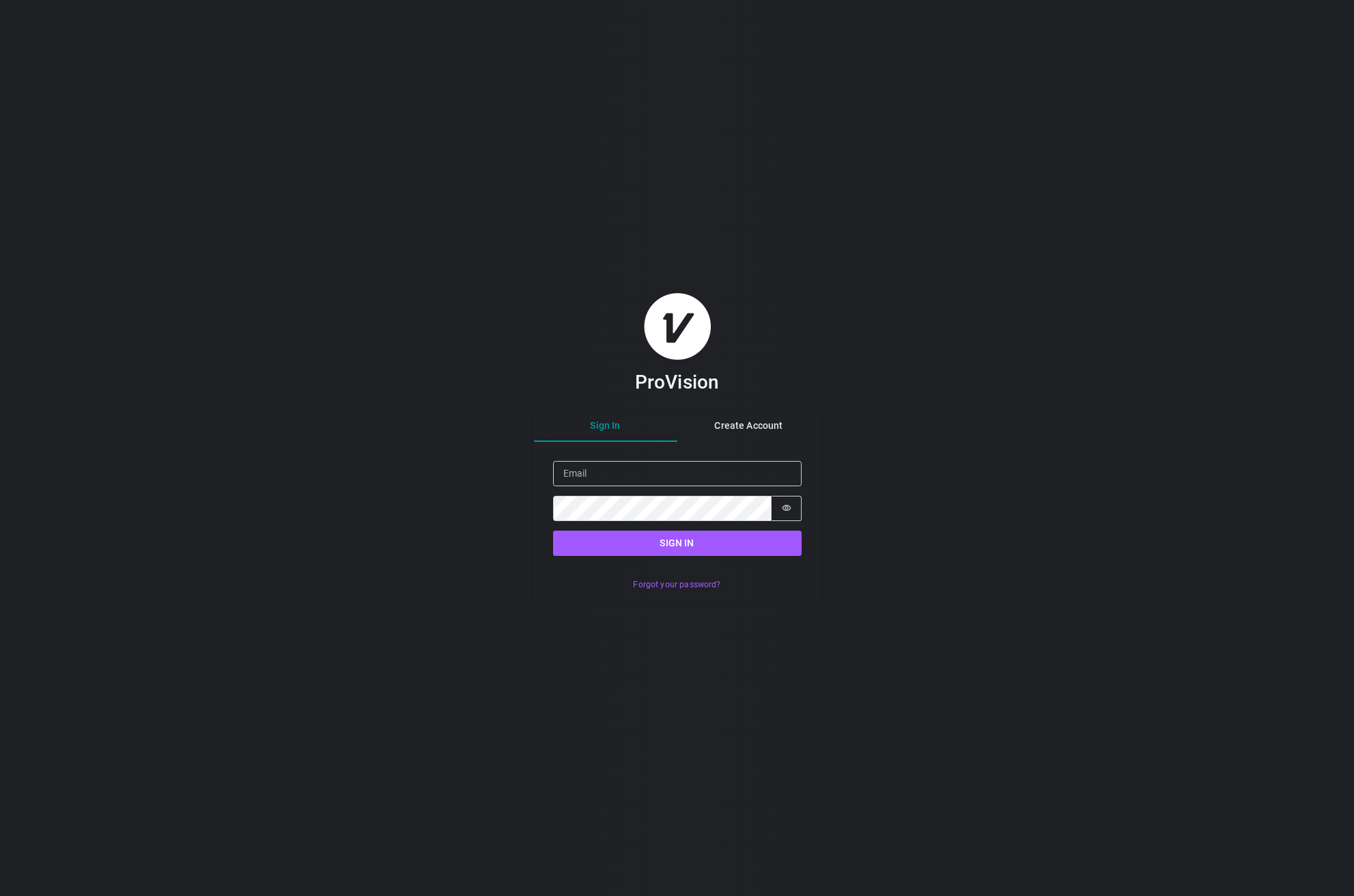 This screenshot has width=1354, height=896. What do you see at coordinates (787, 508) in the screenshot?
I see `button: Show password` at bounding box center [787, 508].